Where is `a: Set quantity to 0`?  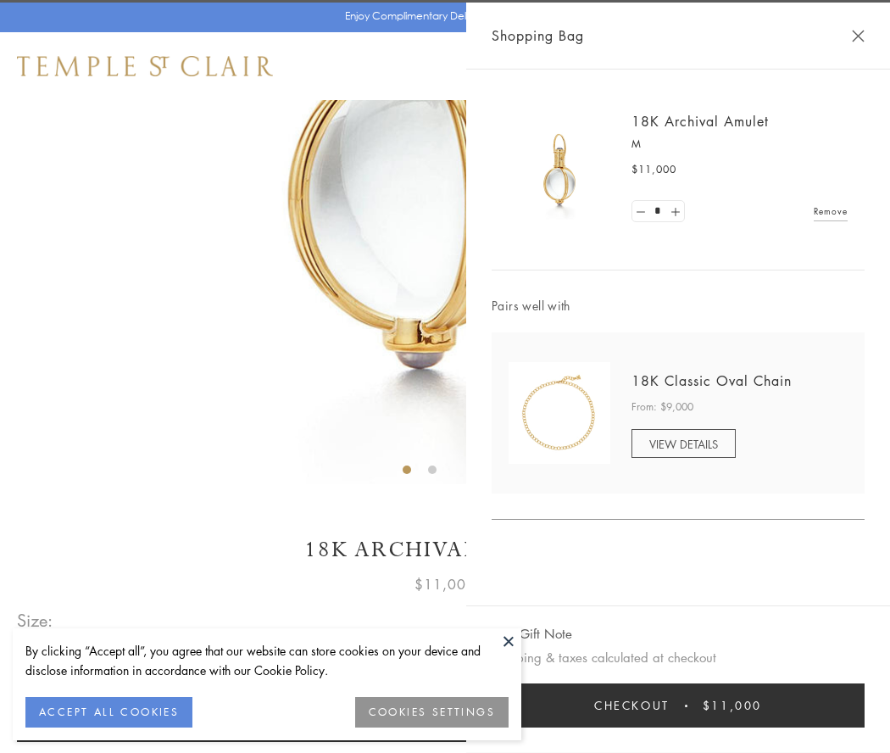 a: Set quantity to 0 is located at coordinates (641, 211).